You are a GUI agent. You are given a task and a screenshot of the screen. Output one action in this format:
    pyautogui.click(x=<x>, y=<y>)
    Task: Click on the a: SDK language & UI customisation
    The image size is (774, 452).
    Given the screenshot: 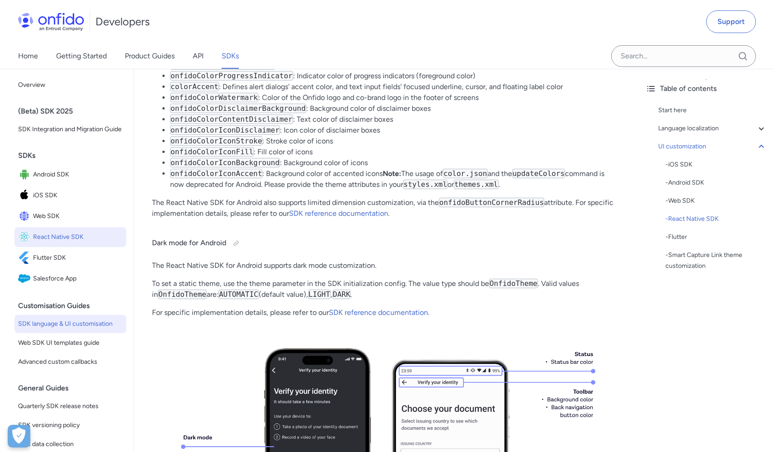 What is the action you would take?
    pyautogui.click(x=70, y=324)
    